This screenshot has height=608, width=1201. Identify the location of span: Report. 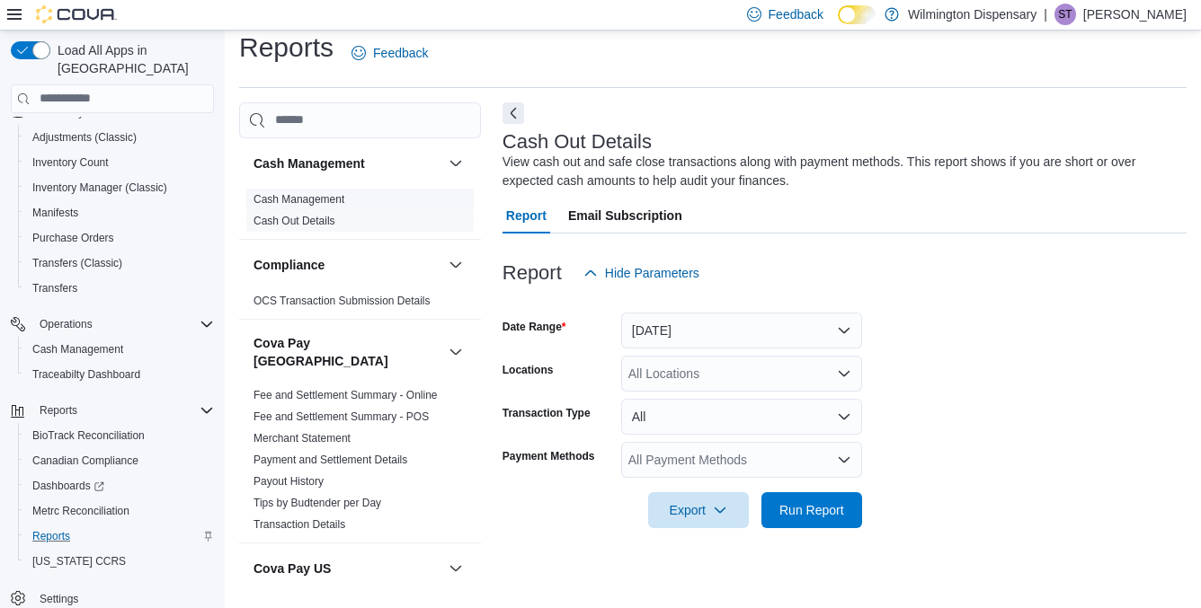
(526, 216).